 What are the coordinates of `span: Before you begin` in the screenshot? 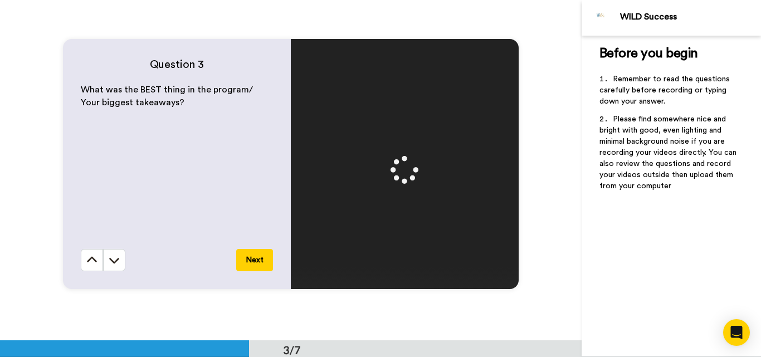 It's located at (649, 53).